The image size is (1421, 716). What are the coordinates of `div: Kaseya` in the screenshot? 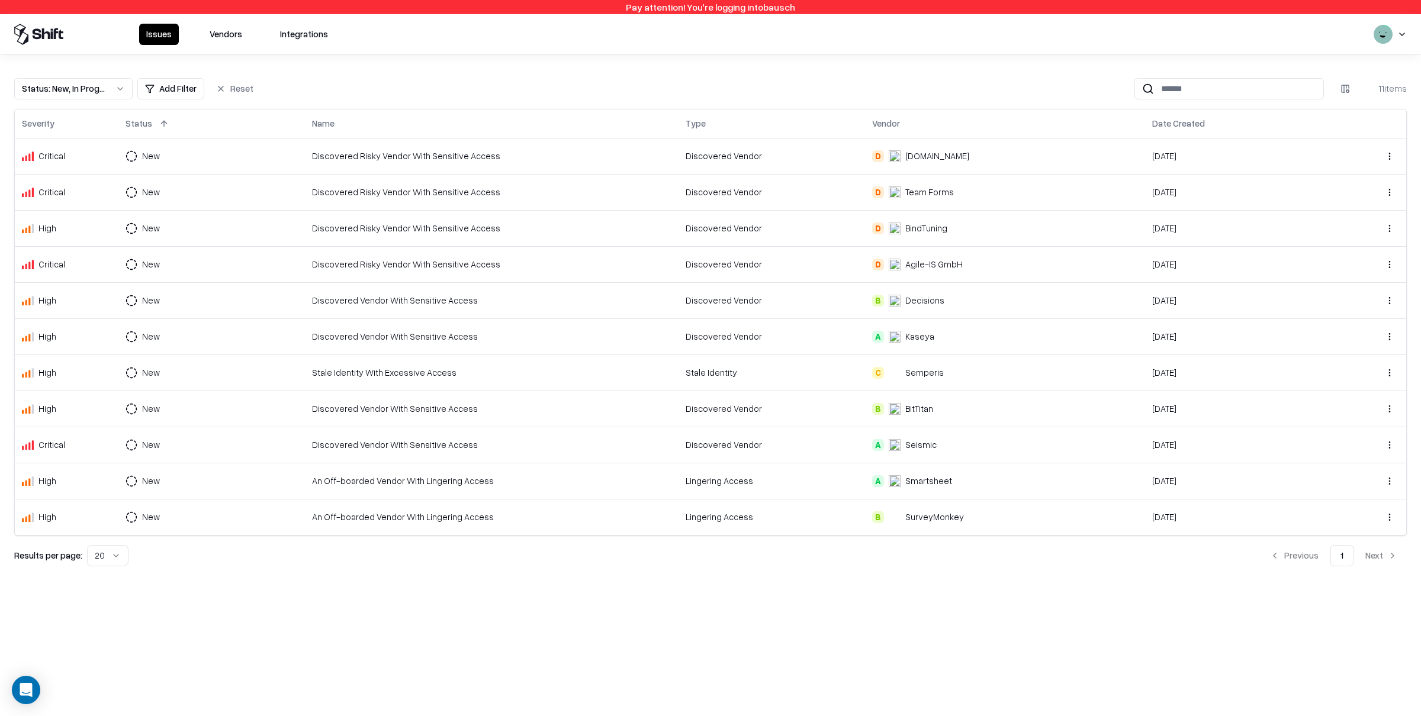 It's located at (919, 336).